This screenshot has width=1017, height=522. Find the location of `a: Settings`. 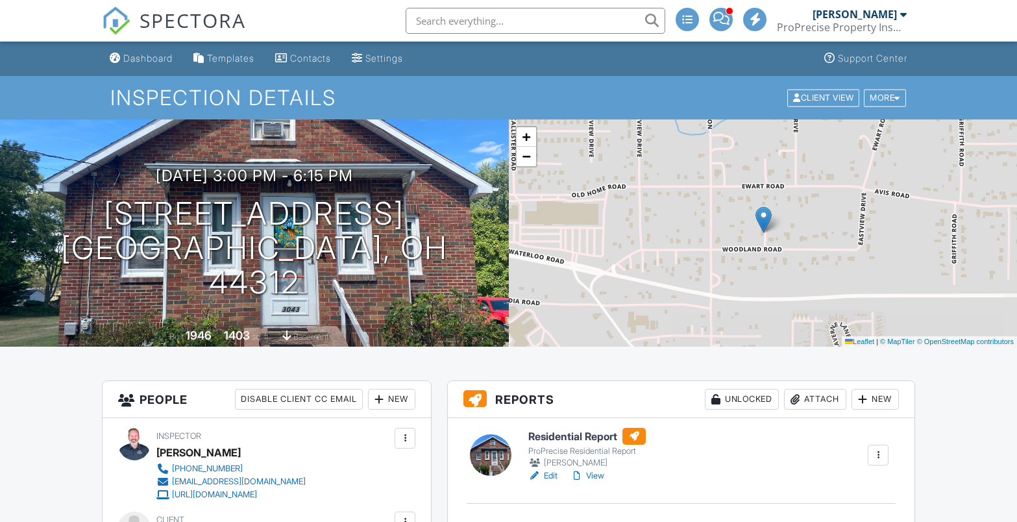

a: Settings is located at coordinates (377, 58).